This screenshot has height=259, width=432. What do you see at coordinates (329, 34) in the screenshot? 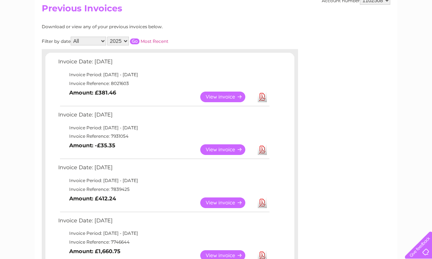
I see `a: Energy` at bounding box center [329, 34].